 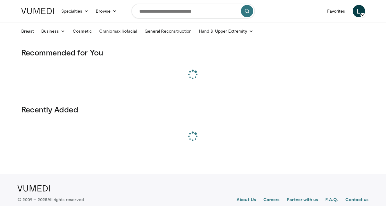 I want to click on a: Partner with us, so click(x=302, y=200).